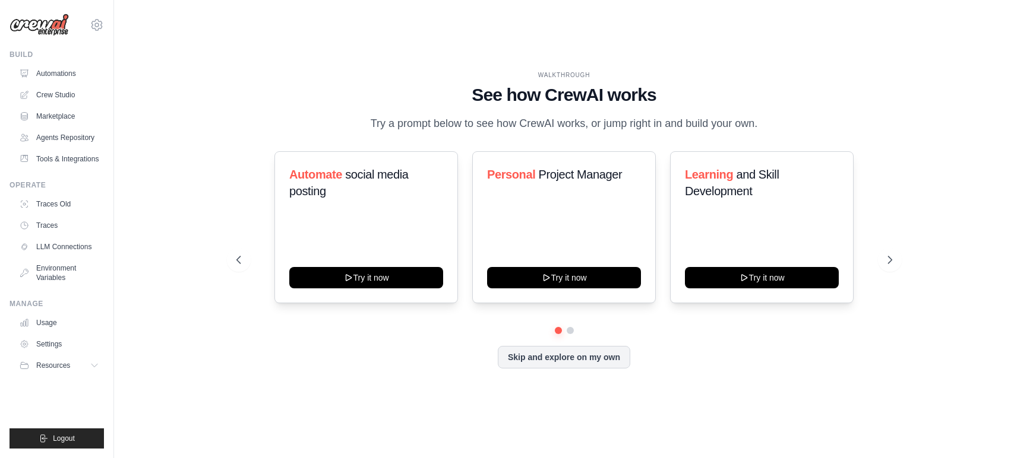 The image size is (1014, 458). What do you see at coordinates (56, 439) in the screenshot?
I see `button: Logout` at bounding box center [56, 439].